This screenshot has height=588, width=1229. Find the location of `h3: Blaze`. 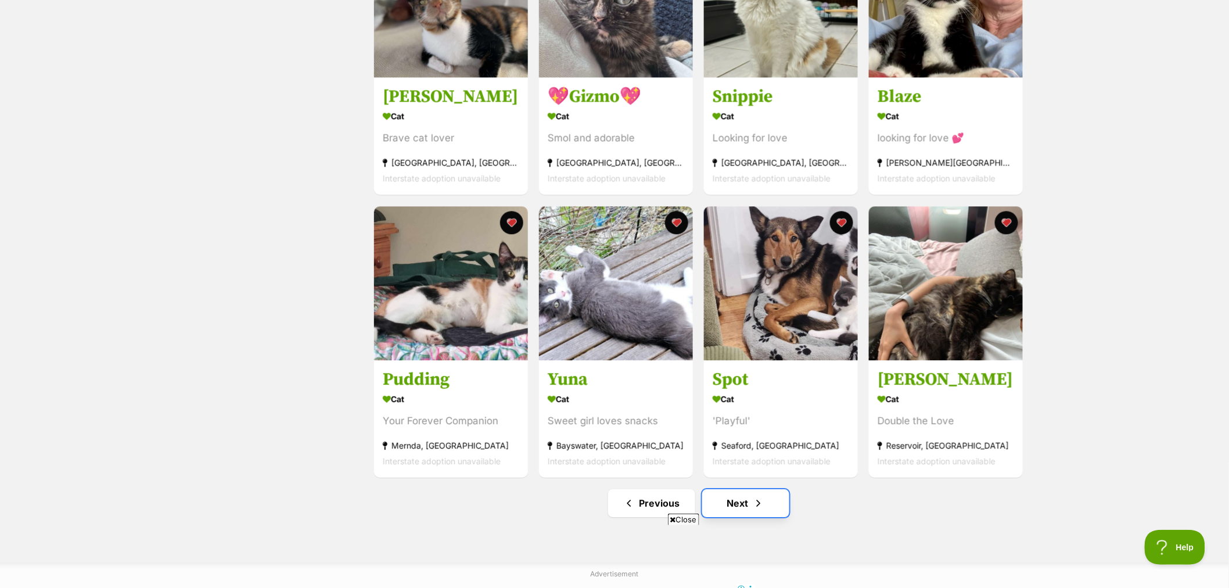

h3: Blaze is located at coordinates (946, 97).